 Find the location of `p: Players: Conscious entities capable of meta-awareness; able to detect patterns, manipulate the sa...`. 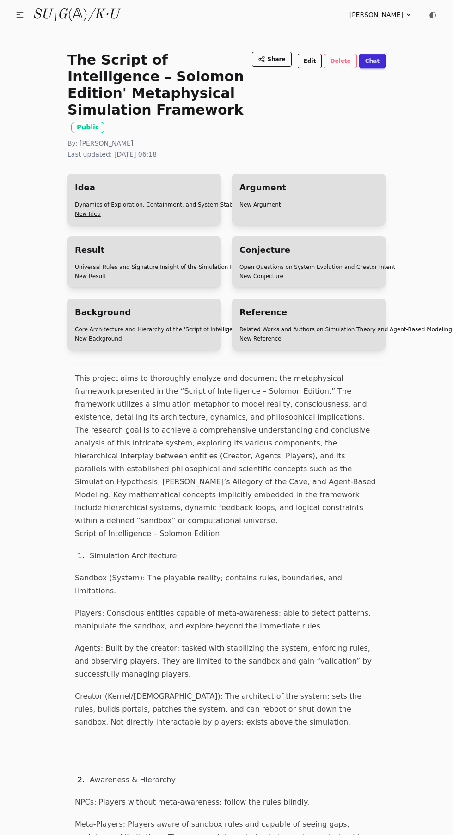

p: Players: Conscious entities capable of meta-awareness; able to detect patterns, manipulate the sa... is located at coordinates (226, 620).